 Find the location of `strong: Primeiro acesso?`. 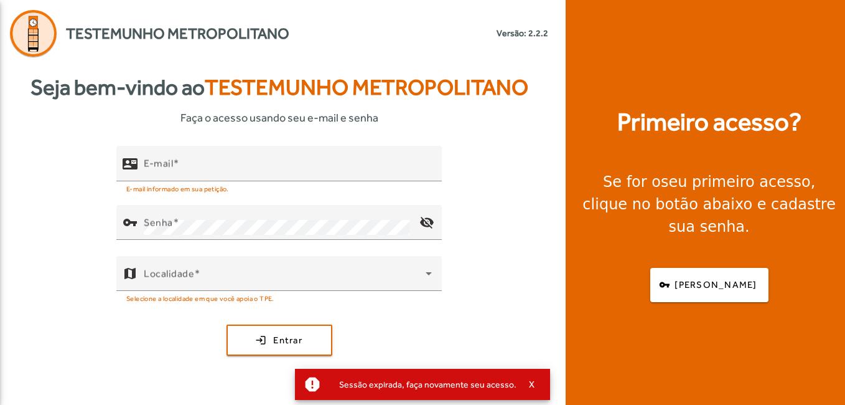

strong: Primeiro acesso? is located at coordinates (710, 122).